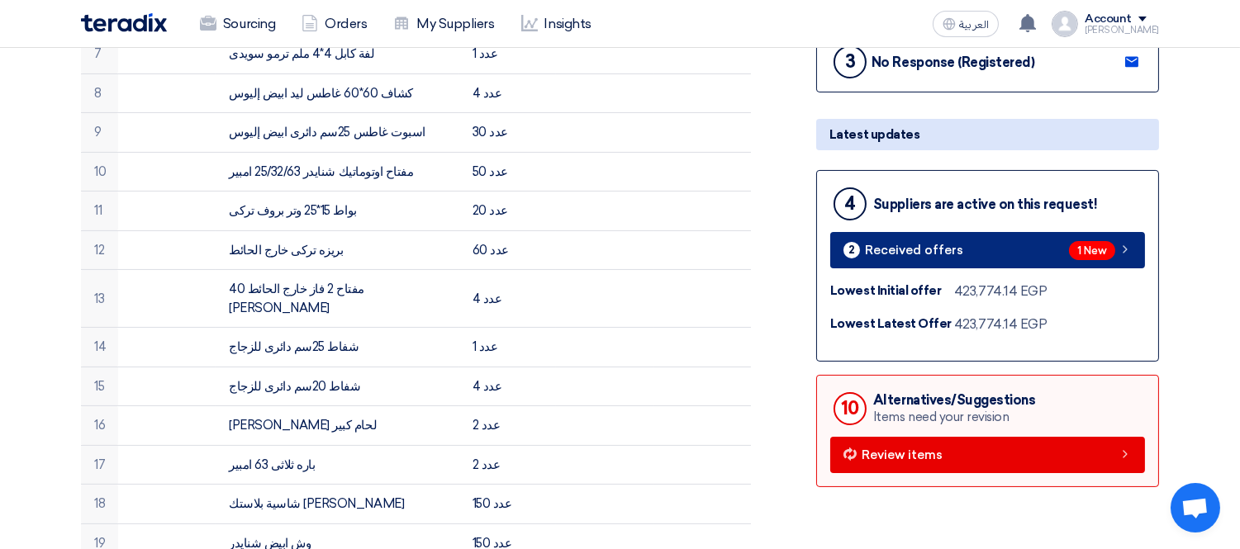  I want to click on td: 30 عدد, so click(508, 133).